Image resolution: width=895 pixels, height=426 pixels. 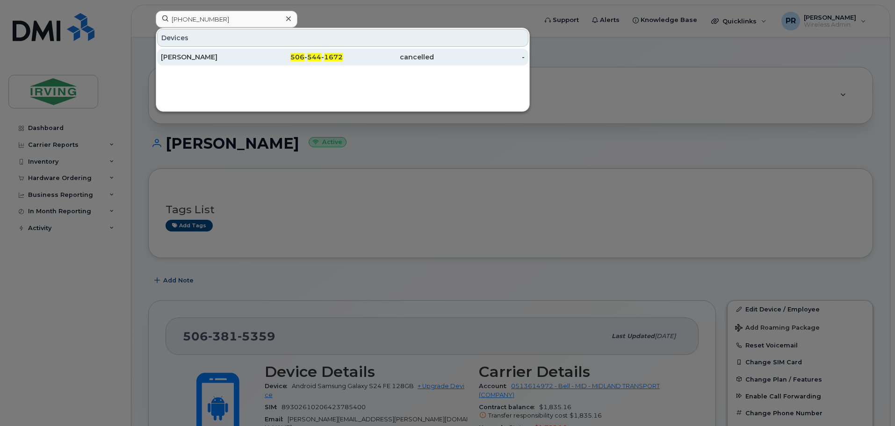 I want to click on input: Find something..., so click(x=226, y=19).